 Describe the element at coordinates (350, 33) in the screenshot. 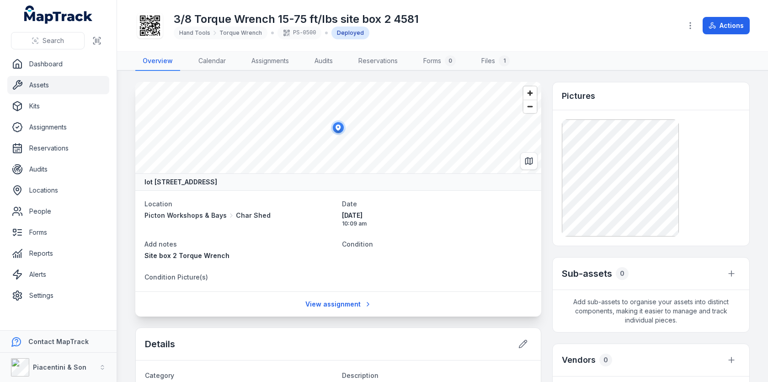

I see `div: Deployed` at that location.